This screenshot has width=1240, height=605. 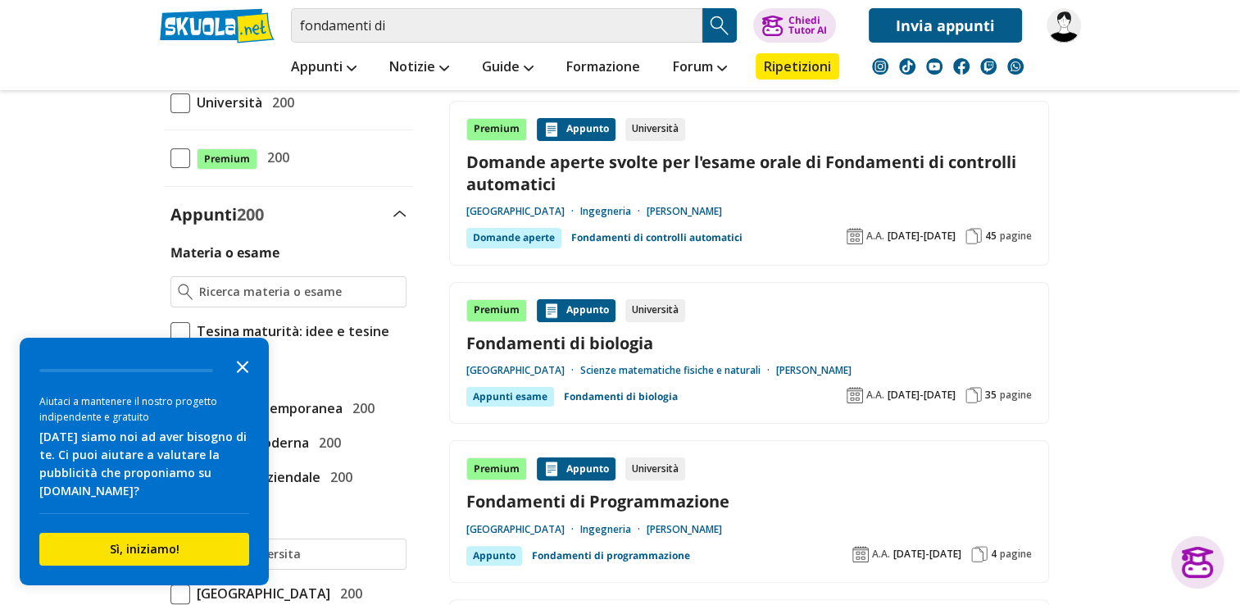 I want to click on span: 45, so click(x=990, y=236).